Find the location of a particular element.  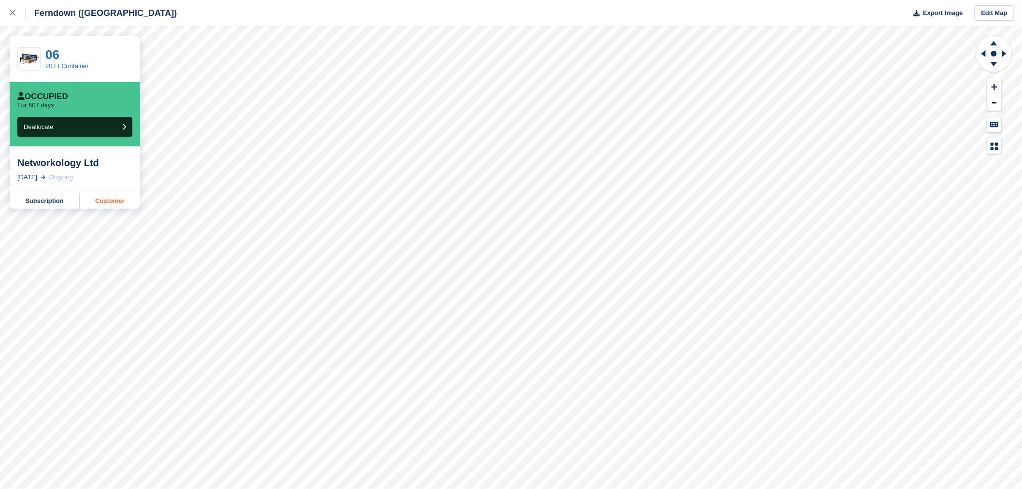

button: Deallocate is located at coordinates (75, 127).